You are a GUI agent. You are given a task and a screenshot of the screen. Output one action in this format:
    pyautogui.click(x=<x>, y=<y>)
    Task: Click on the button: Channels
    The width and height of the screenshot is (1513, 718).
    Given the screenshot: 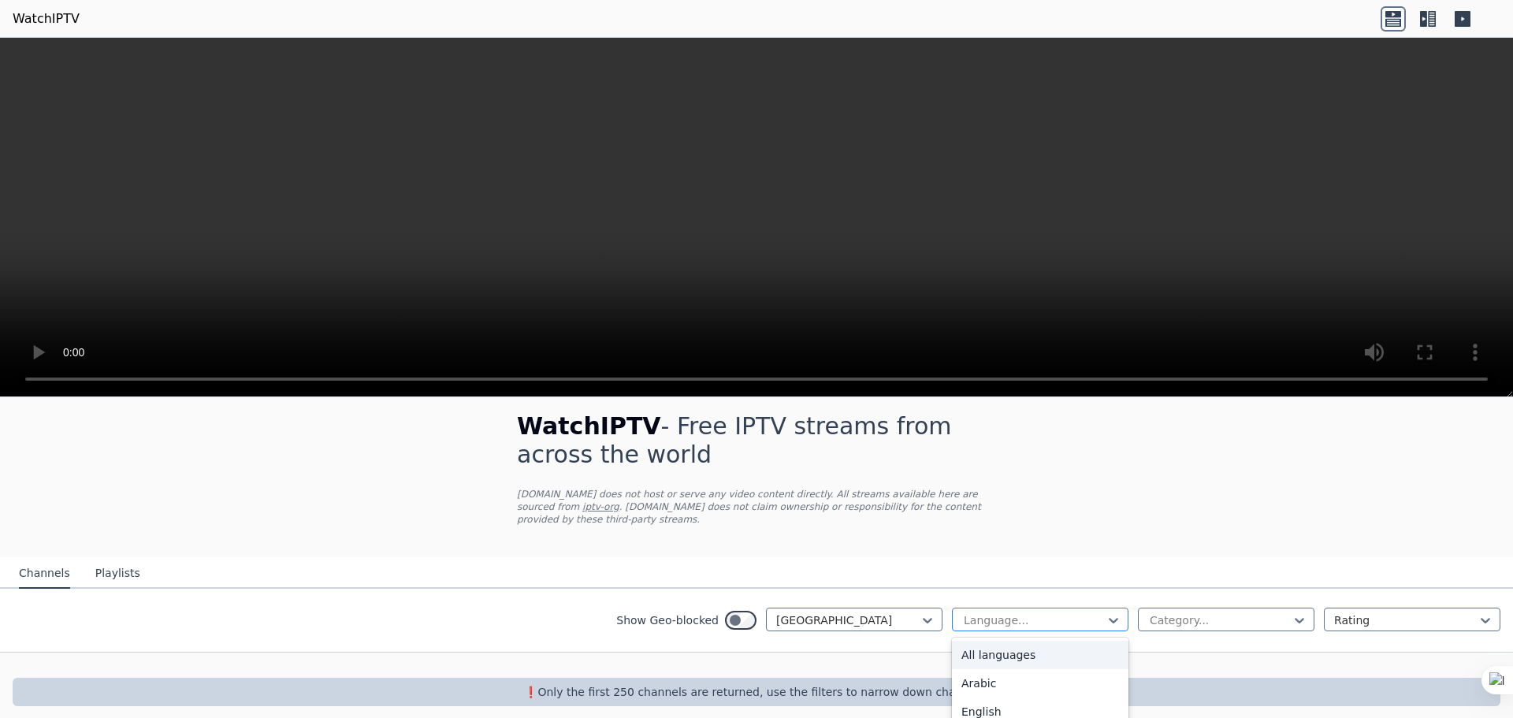 What is the action you would take?
    pyautogui.click(x=44, y=574)
    